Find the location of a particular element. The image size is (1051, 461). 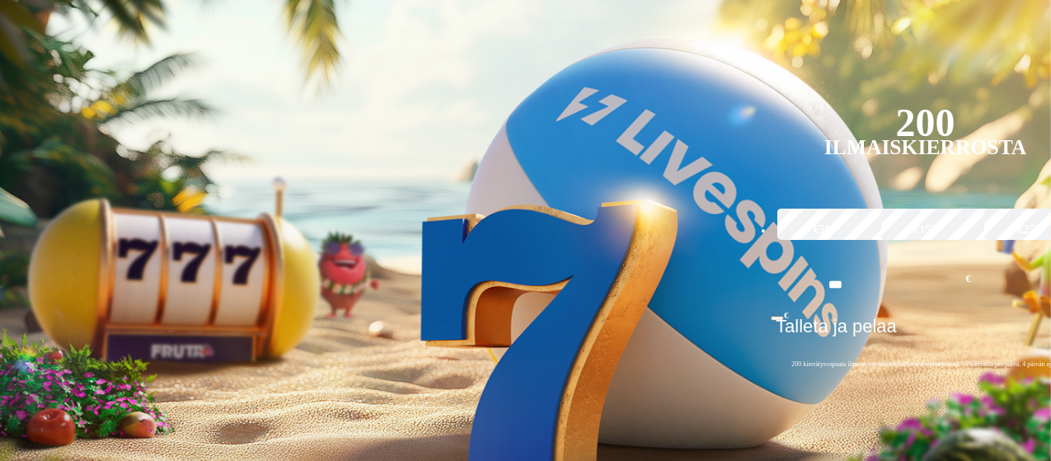

label: €50 is located at coordinates (822, 230).